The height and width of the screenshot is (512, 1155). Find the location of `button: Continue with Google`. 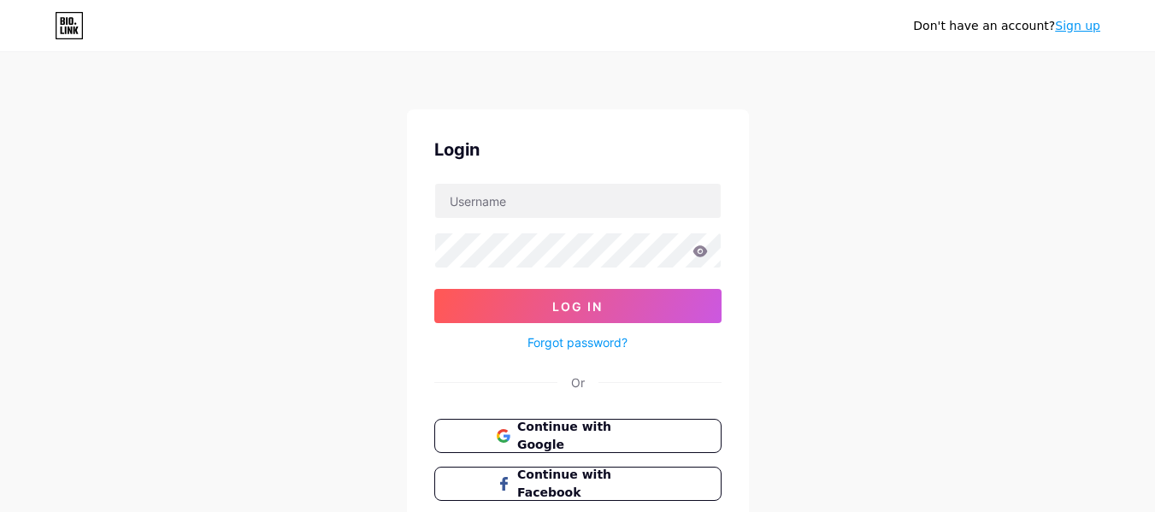

button: Continue with Google is located at coordinates (578, 436).